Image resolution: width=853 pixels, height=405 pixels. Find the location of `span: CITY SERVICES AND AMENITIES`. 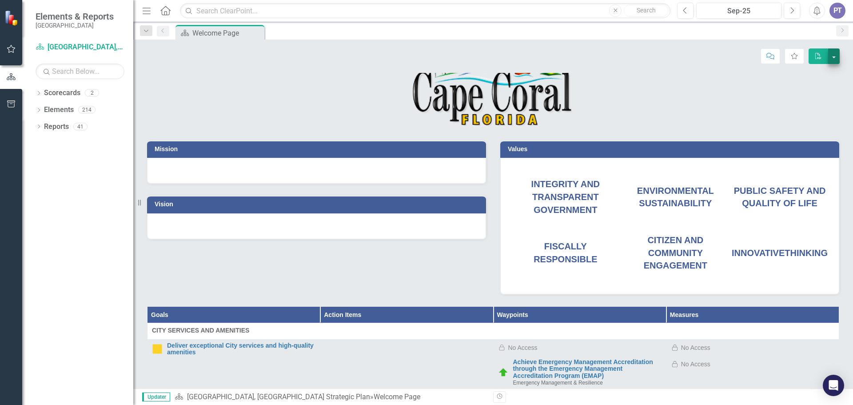

span: CITY SERVICES AND AMENITIES is located at coordinates (493, 330).